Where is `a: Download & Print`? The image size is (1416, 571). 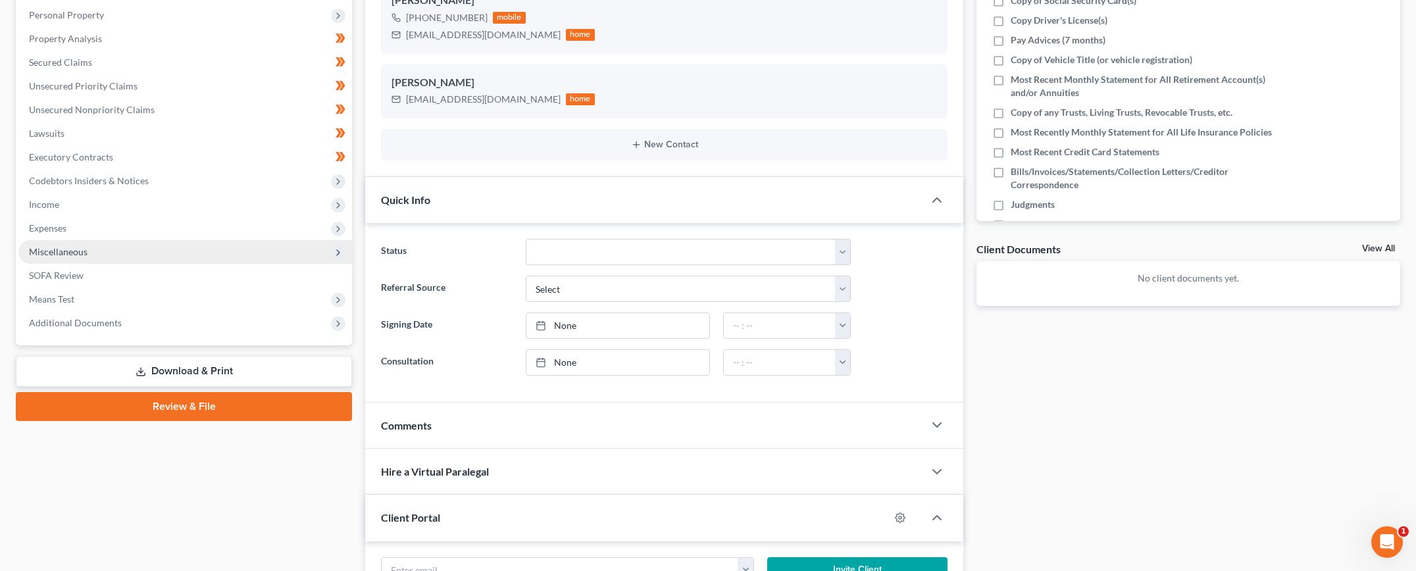 a: Download & Print is located at coordinates (184, 371).